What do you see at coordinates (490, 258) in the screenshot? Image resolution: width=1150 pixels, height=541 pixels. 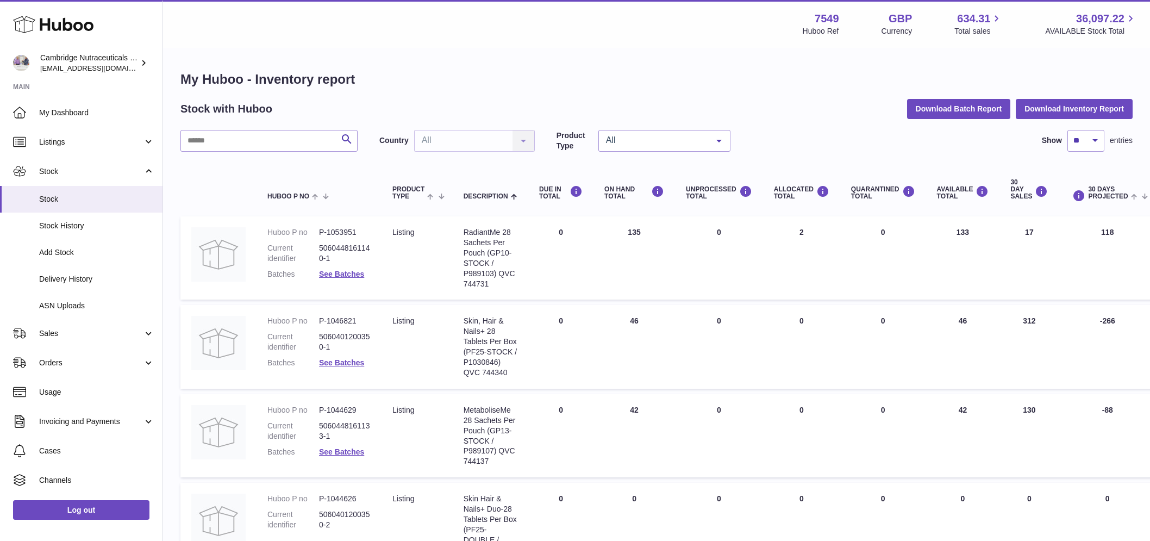 I see `div: RadiantMe 28 Sachets Per Pouch (GP10-STOCK / P989103) QVC 744731` at bounding box center [490, 258].